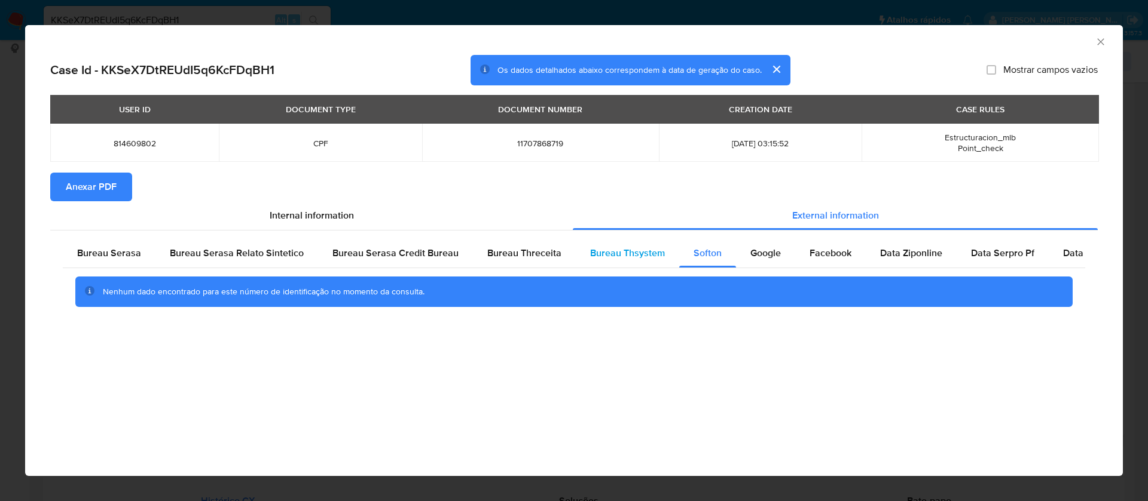 This screenshot has height=501, width=1148. Describe the element at coordinates (540, 143) in the screenshot. I see `span: 11707868719` at that location.